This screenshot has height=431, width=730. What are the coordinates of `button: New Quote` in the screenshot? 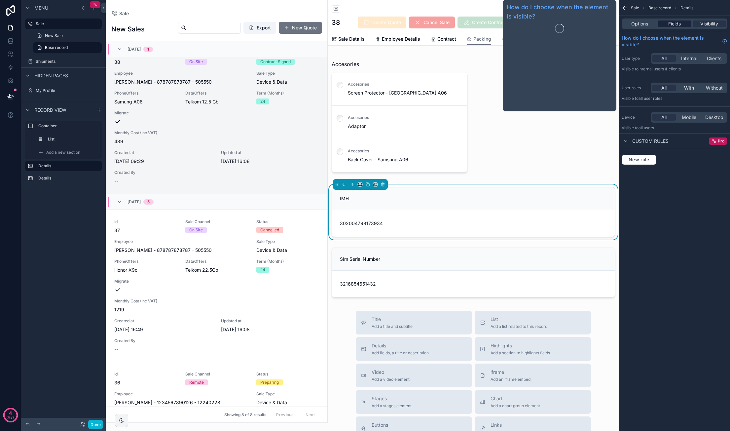 It's located at (300, 28).